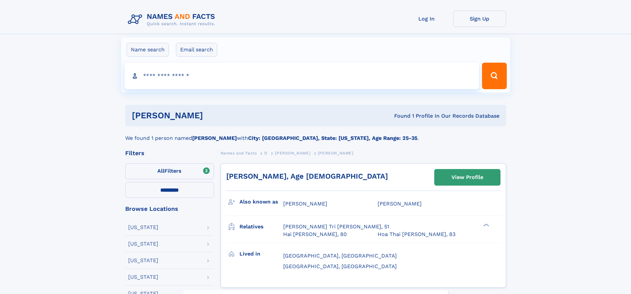  I want to click on div: Found 1 Profile In Our Records Database, so click(399, 116).